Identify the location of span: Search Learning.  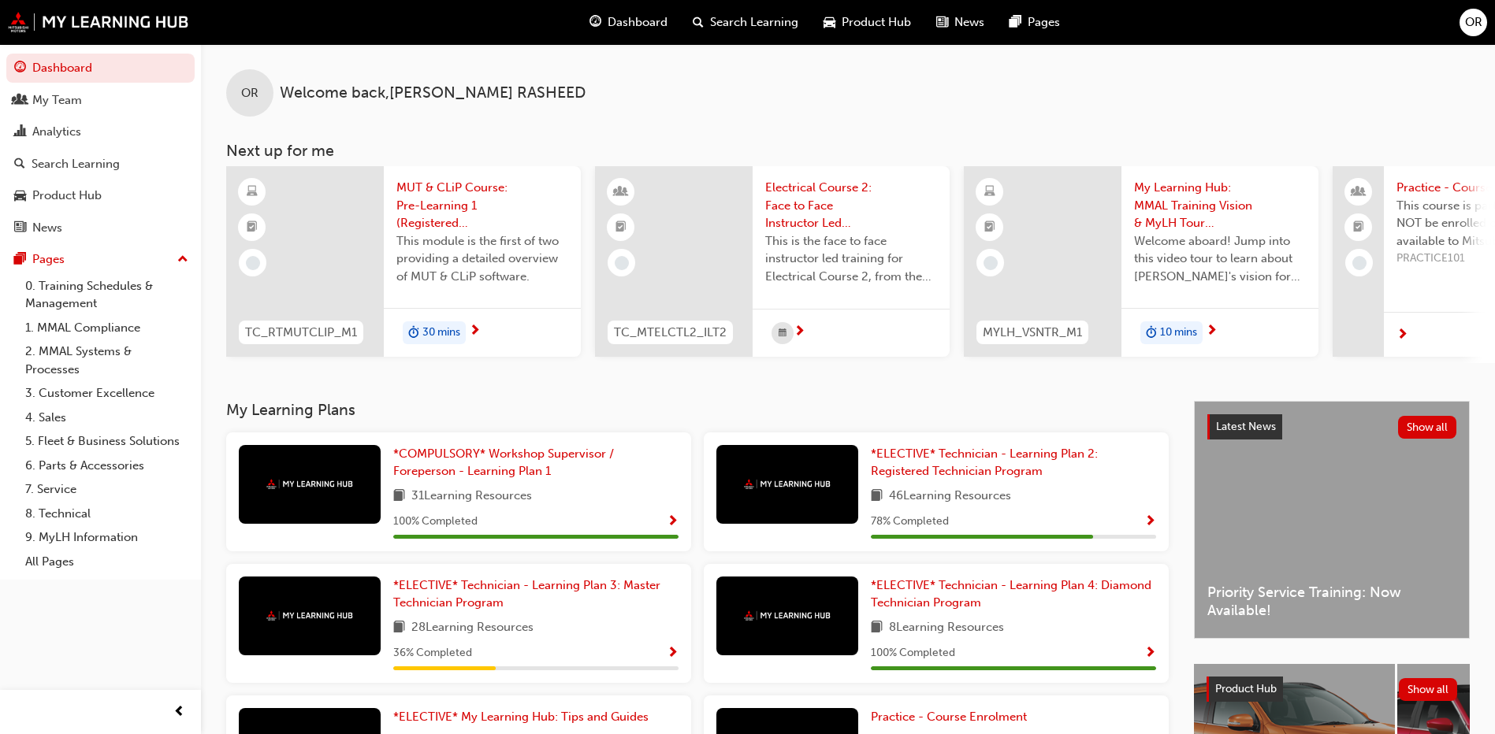
(754, 22).